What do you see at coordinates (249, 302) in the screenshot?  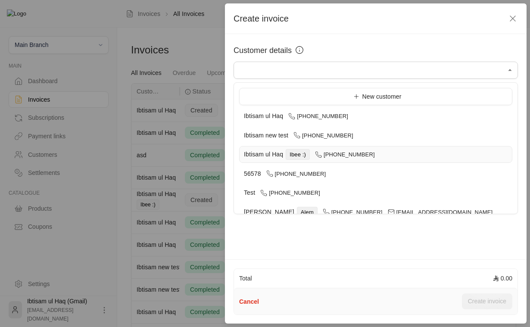 I see `button: Cancel` at bounding box center [249, 302].